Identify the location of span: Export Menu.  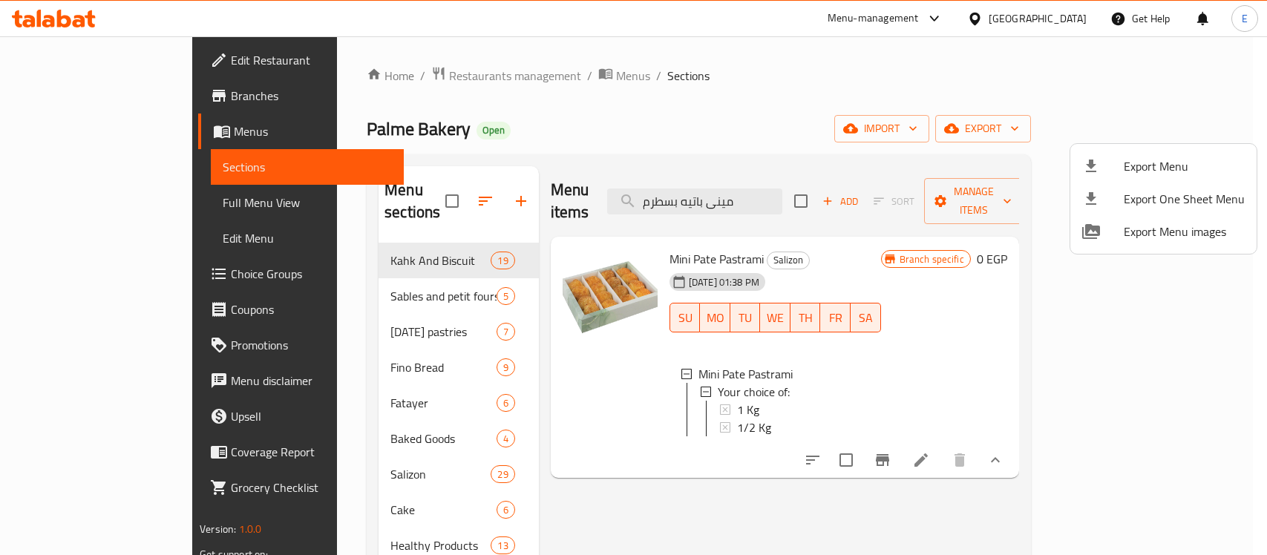
(1184, 166).